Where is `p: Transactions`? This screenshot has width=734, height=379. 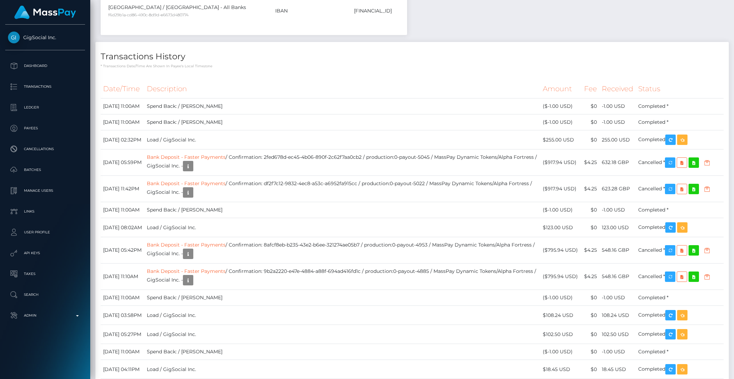
p: Transactions is located at coordinates (45, 87).